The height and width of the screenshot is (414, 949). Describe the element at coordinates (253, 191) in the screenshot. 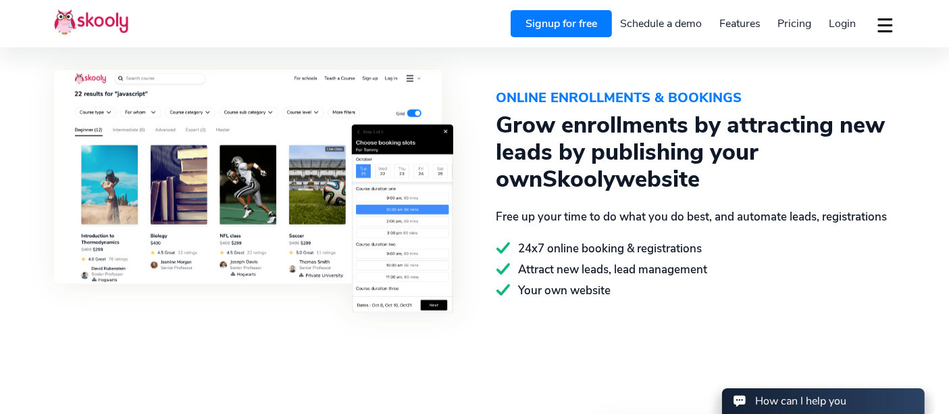

I see `img: online-enrollments-and-bookings-skooly` at that location.